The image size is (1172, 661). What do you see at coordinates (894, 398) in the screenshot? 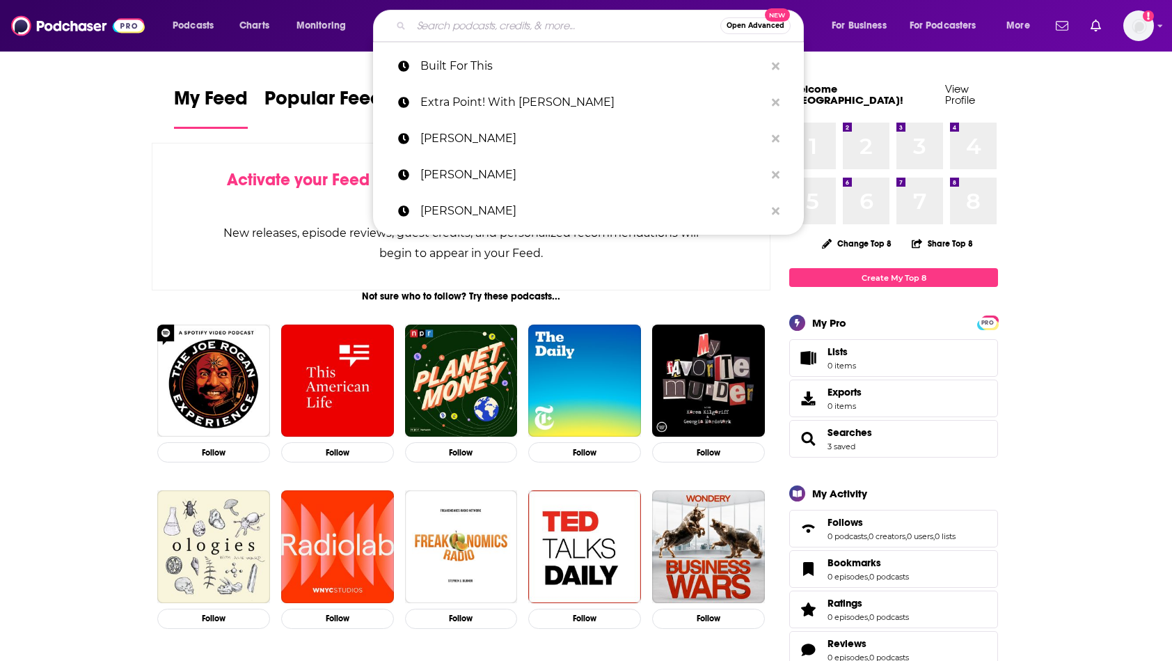
I see `a: Exports` at bounding box center [894, 398].